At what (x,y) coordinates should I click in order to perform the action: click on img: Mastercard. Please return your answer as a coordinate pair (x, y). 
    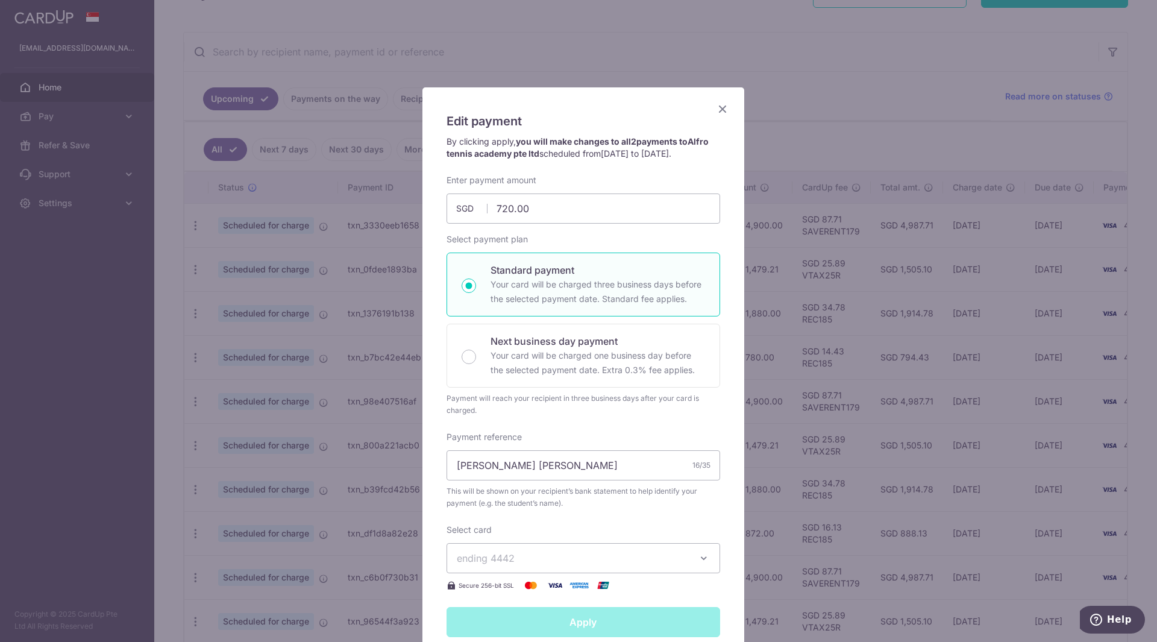
    Looking at the image, I should click on (531, 585).